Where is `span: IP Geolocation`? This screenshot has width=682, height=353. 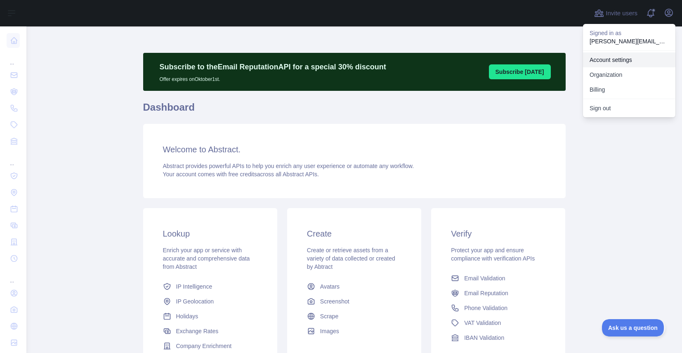
span: IP Geolocation is located at coordinates (195, 301).